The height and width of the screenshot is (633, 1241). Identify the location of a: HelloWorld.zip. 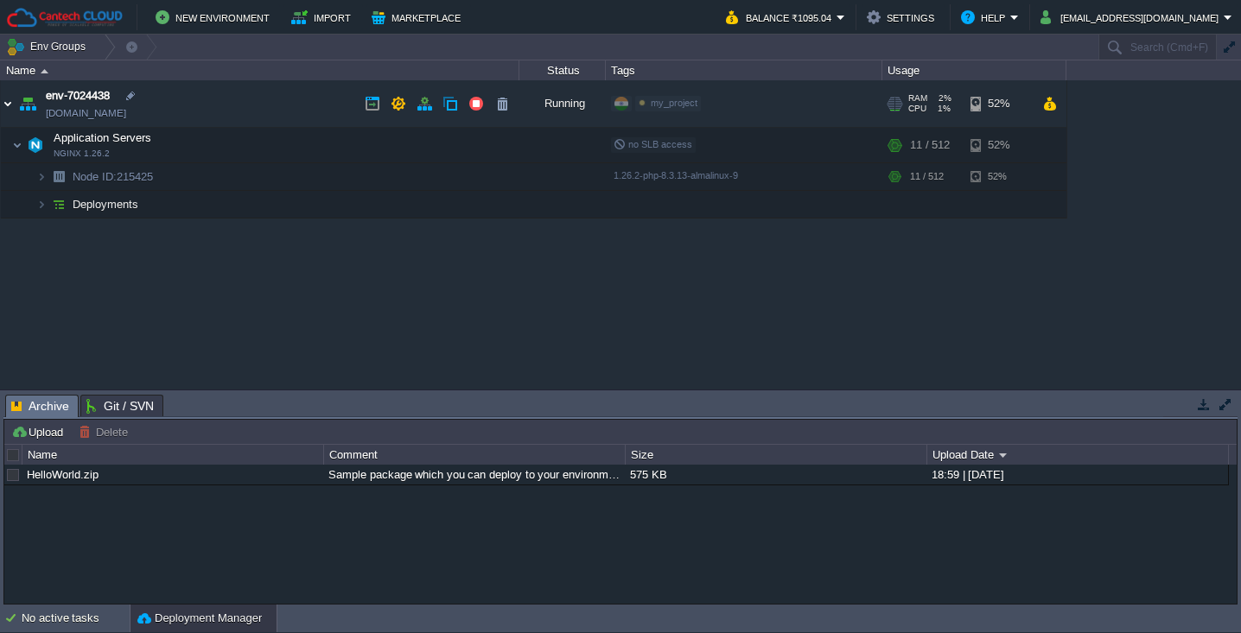
(62, 474).